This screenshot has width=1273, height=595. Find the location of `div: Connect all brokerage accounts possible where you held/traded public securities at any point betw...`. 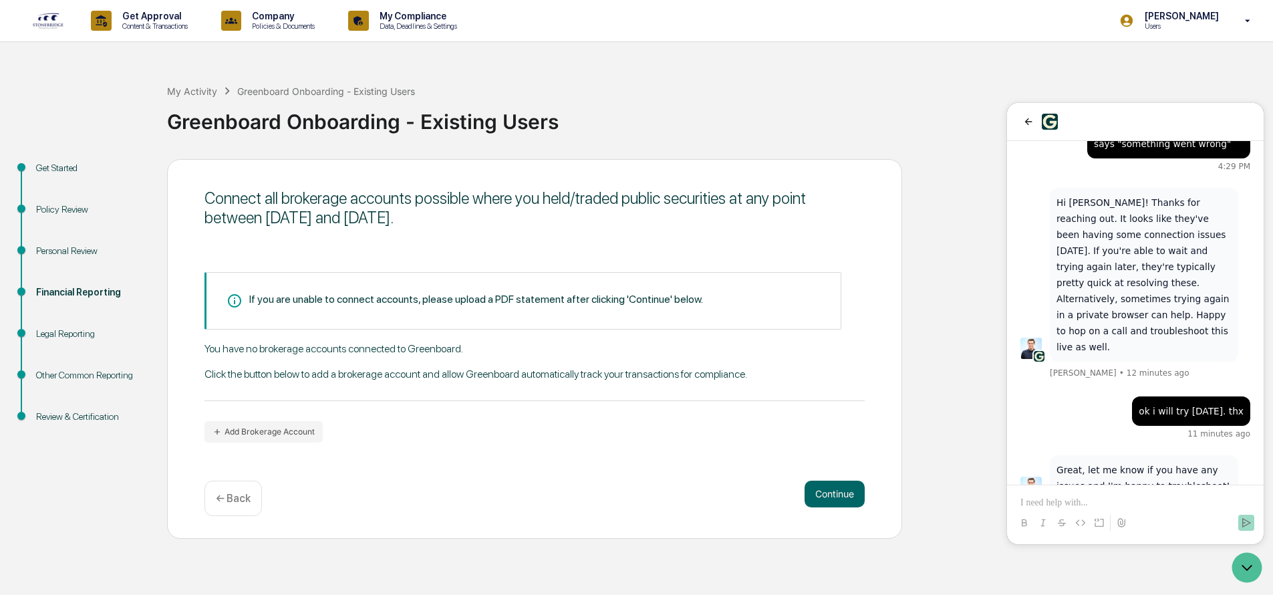

div: Connect all brokerage accounts possible where you held/traded public securities at any point betw... is located at coordinates (535, 208).